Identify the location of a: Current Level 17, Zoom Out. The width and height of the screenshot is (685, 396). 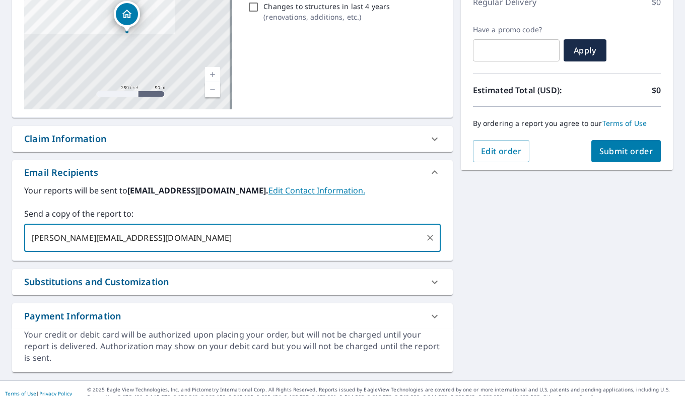
(213, 90).